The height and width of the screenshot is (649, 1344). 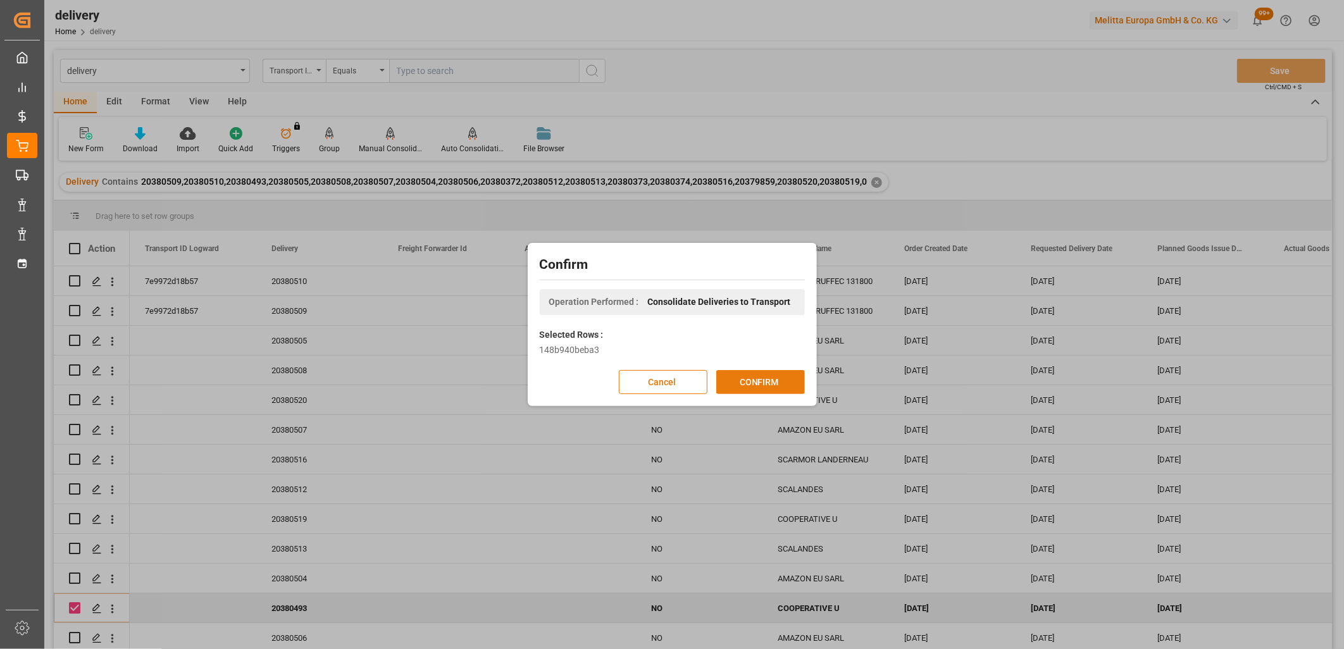 I want to click on button: Cancel, so click(x=663, y=382).